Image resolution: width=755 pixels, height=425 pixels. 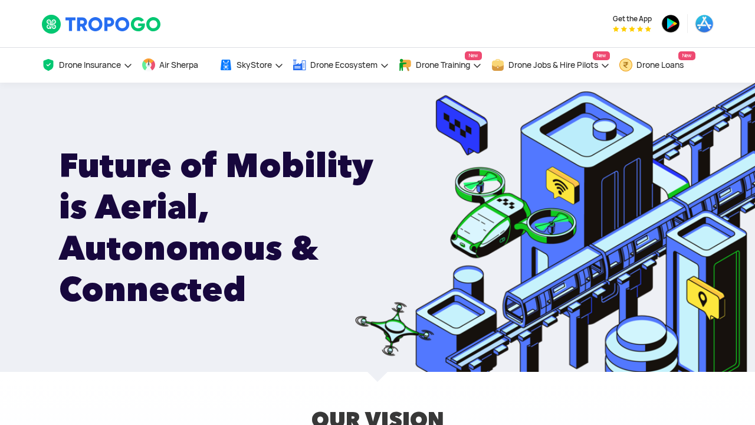 What do you see at coordinates (660, 65) in the screenshot?
I see `span: Drone Loans` at bounding box center [660, 65].